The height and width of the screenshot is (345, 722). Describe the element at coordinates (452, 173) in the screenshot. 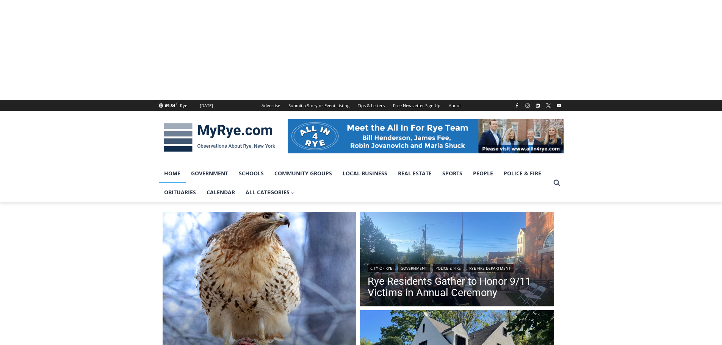

I see `a: Sports` at that location.